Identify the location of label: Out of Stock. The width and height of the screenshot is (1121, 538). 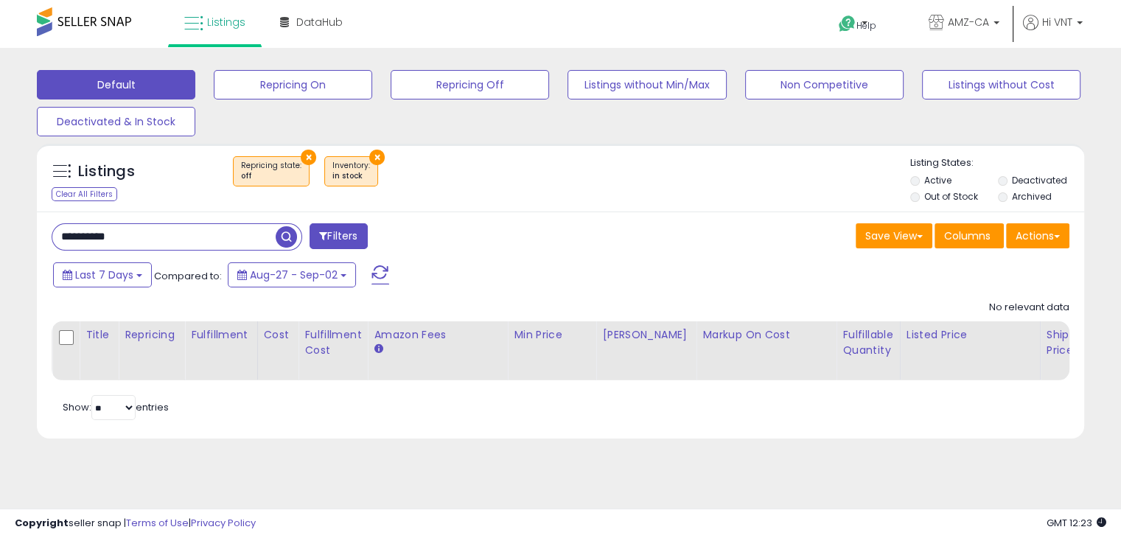
(950, 196).